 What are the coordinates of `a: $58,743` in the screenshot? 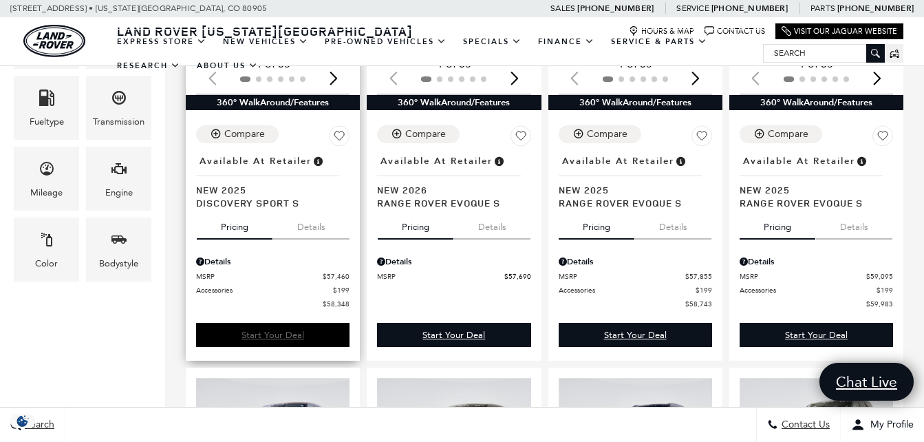 It's located at (635, 303).